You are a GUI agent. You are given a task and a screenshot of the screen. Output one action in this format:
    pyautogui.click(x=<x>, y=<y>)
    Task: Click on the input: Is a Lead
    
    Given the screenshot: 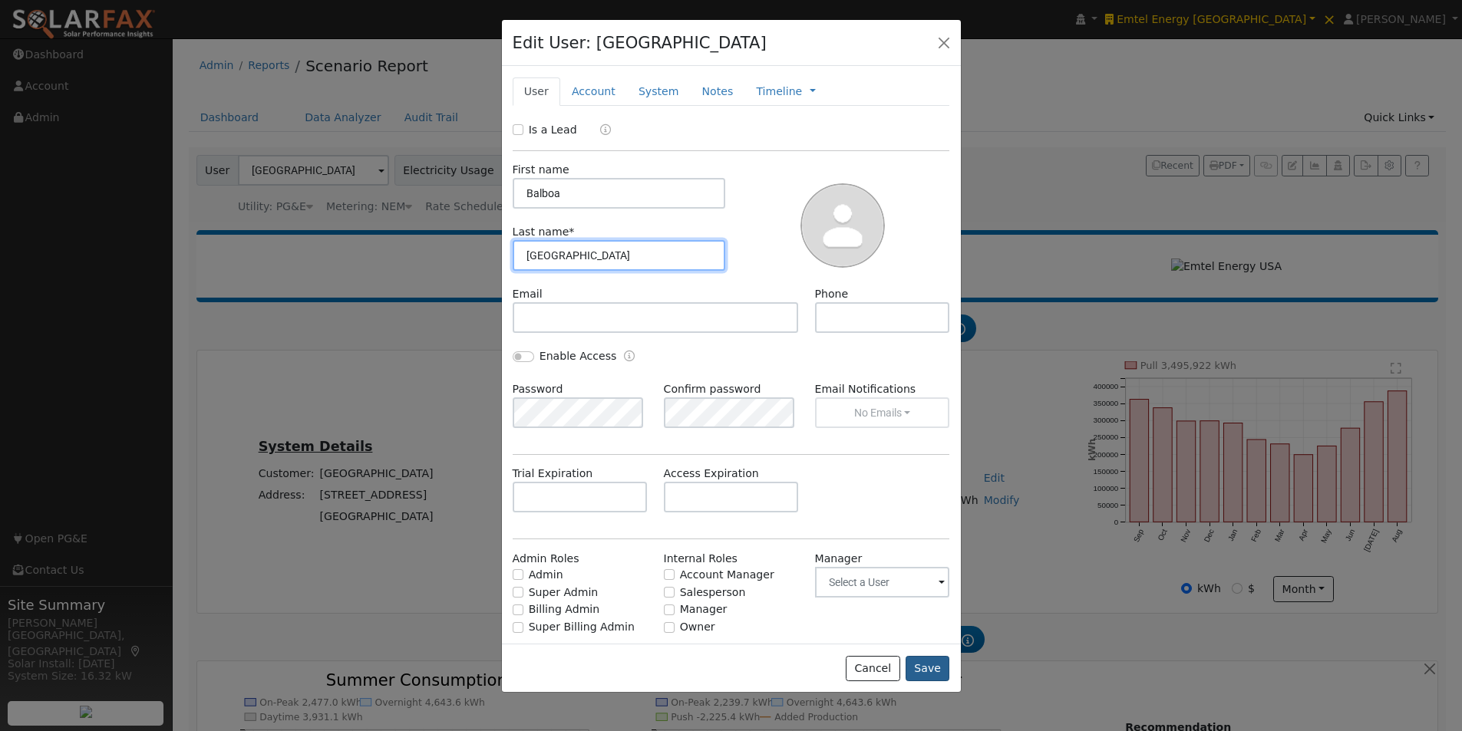 What is the action you would take?
    pyautogui.click(x=518, y=130)
    